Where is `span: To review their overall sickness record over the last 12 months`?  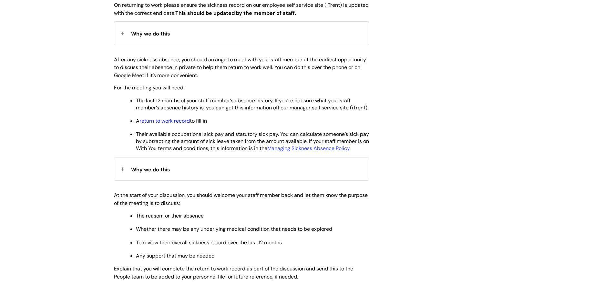 span: To review their overall sickness record over the last 12 months is located at coordinates (209, 242).